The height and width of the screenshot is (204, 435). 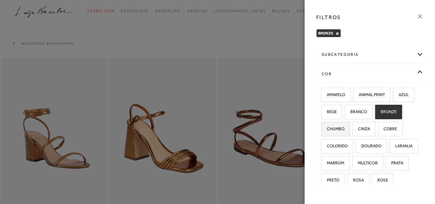 What do you see at coordinates (370, 54) in the screenshot?
I see `div: subcategoria` at bounding box center [370, 54].